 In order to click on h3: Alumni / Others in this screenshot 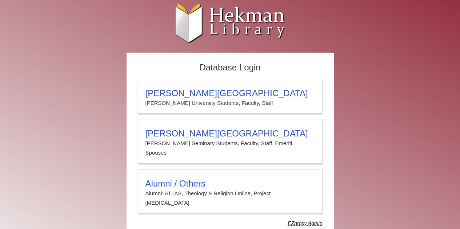, I will do `click(230, 184)`.